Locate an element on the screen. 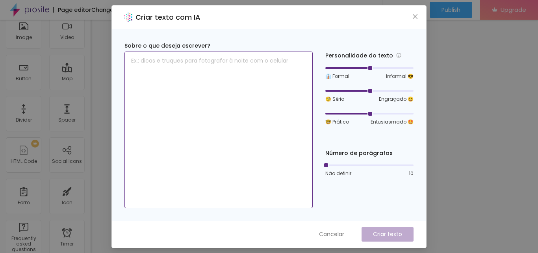  h2: Criar texto com IA is located at coordinates (168, 17).